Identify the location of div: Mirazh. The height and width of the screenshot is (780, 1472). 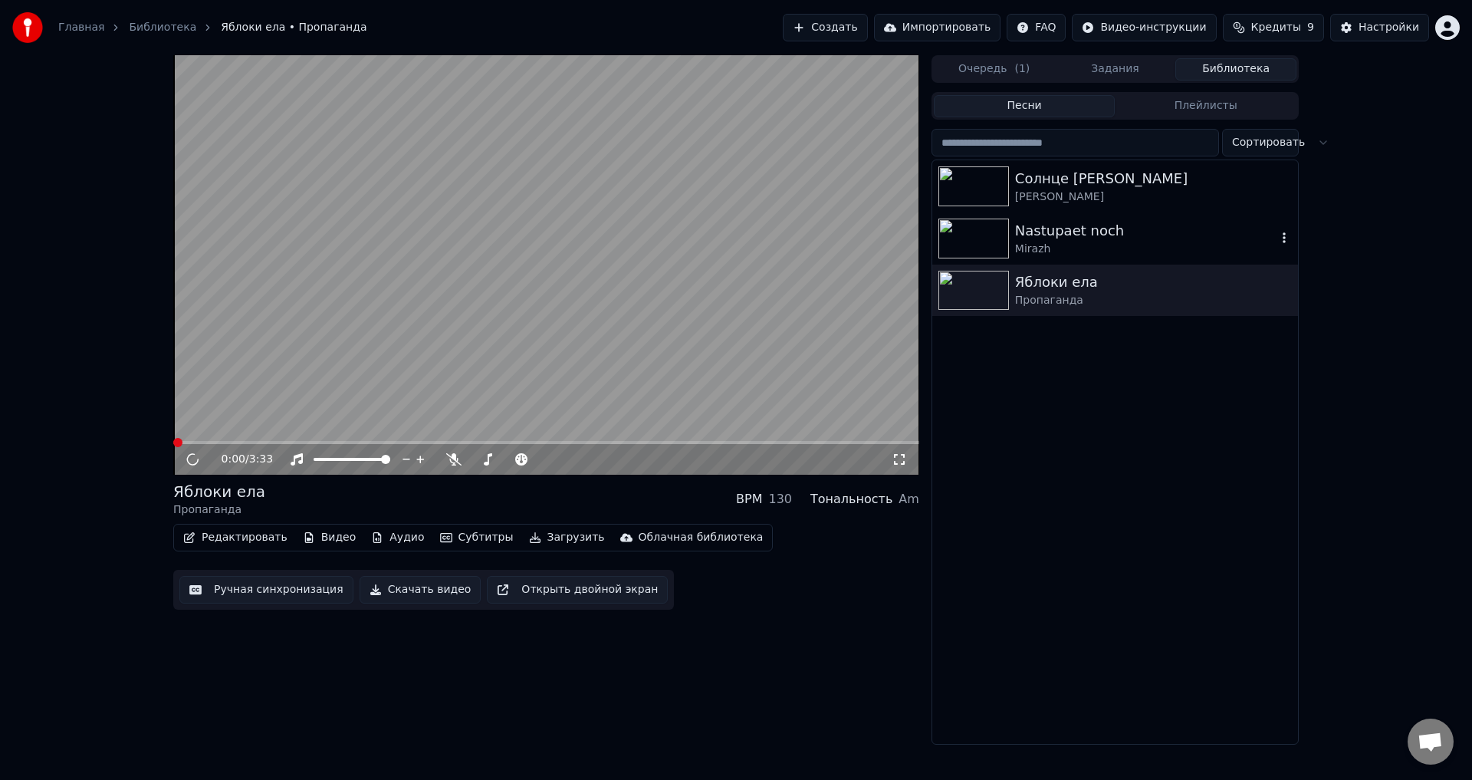
(1145, 249).